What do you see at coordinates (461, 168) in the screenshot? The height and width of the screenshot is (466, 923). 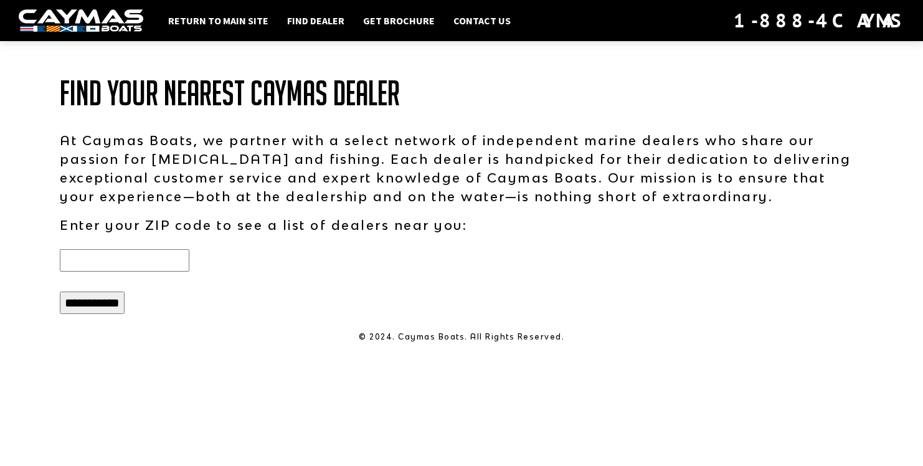 I see `p: At Caymas Boats, we partner with a select network of independent marine dealers who share our pas...` at bounding box center [461, 168].